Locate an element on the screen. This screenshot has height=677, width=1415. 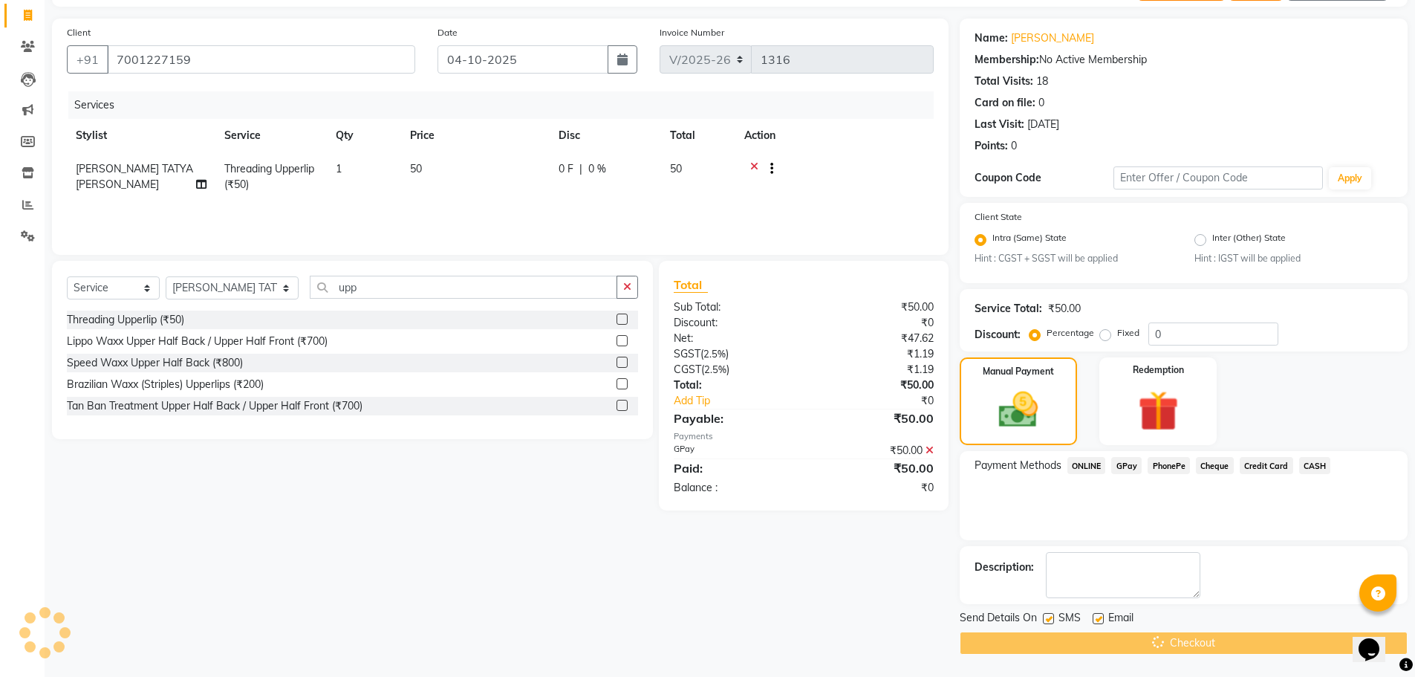
img: _cash.svg is located at coordinates (1018, 409).